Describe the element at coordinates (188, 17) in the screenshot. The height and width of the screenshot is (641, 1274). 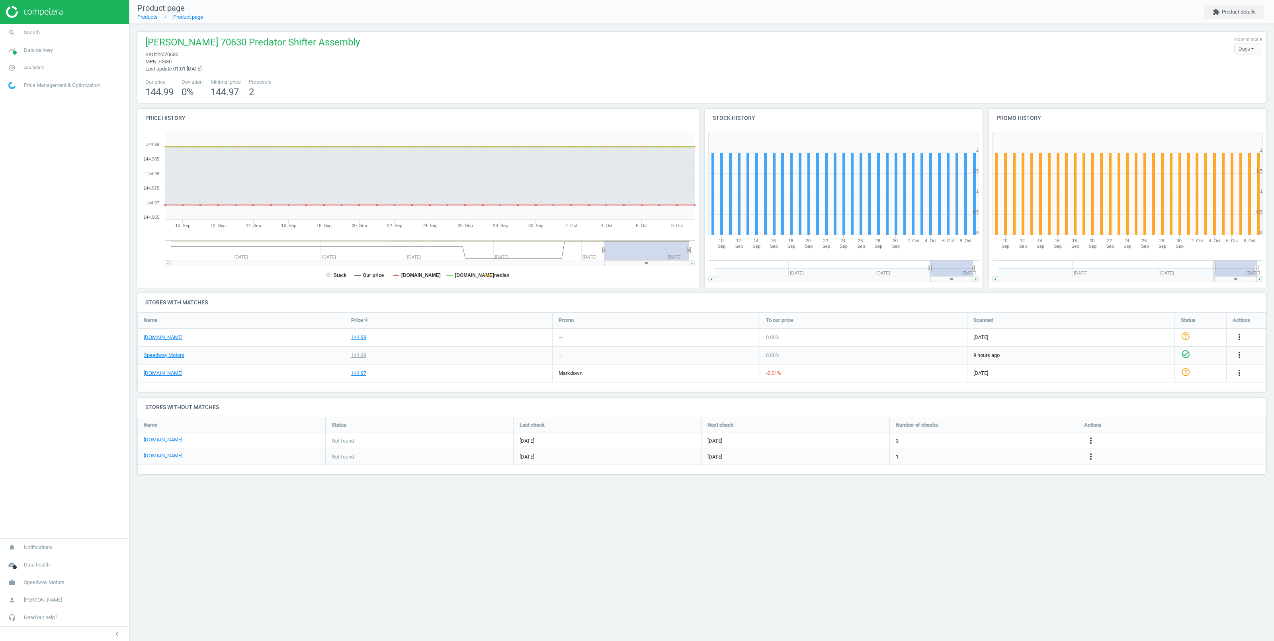
I see `a: Product page` at that location.